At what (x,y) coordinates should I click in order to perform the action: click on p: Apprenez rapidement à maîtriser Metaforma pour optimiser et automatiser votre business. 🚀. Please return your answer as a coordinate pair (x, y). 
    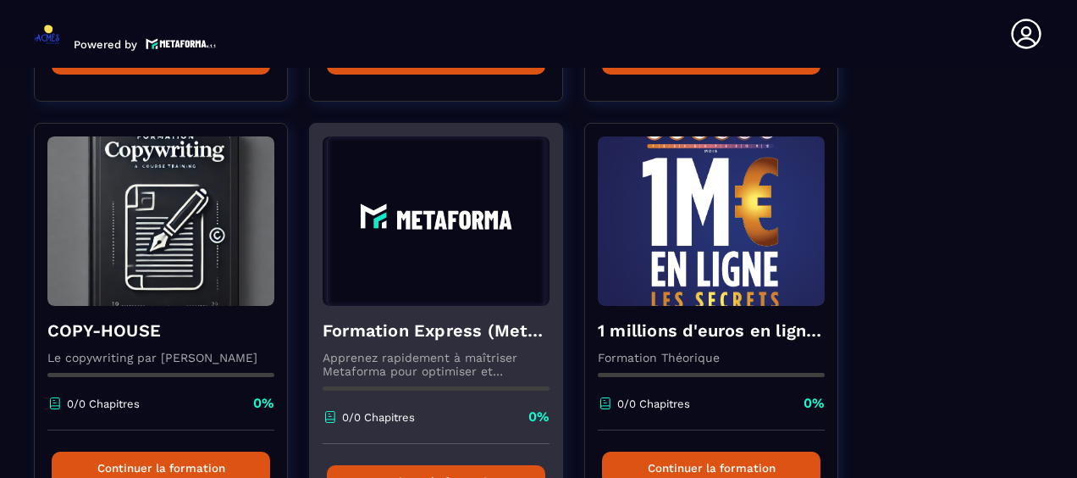
    Looking at the image, I should click on (436, 364).